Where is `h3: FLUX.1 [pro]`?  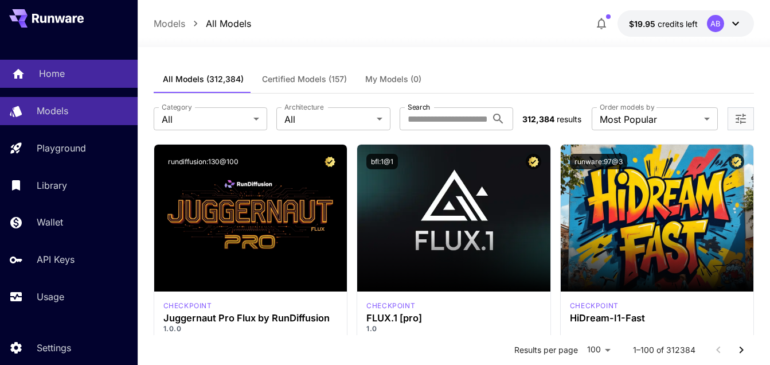 h3: FLUX.1 [pro] is located at coordinates (453, 318).